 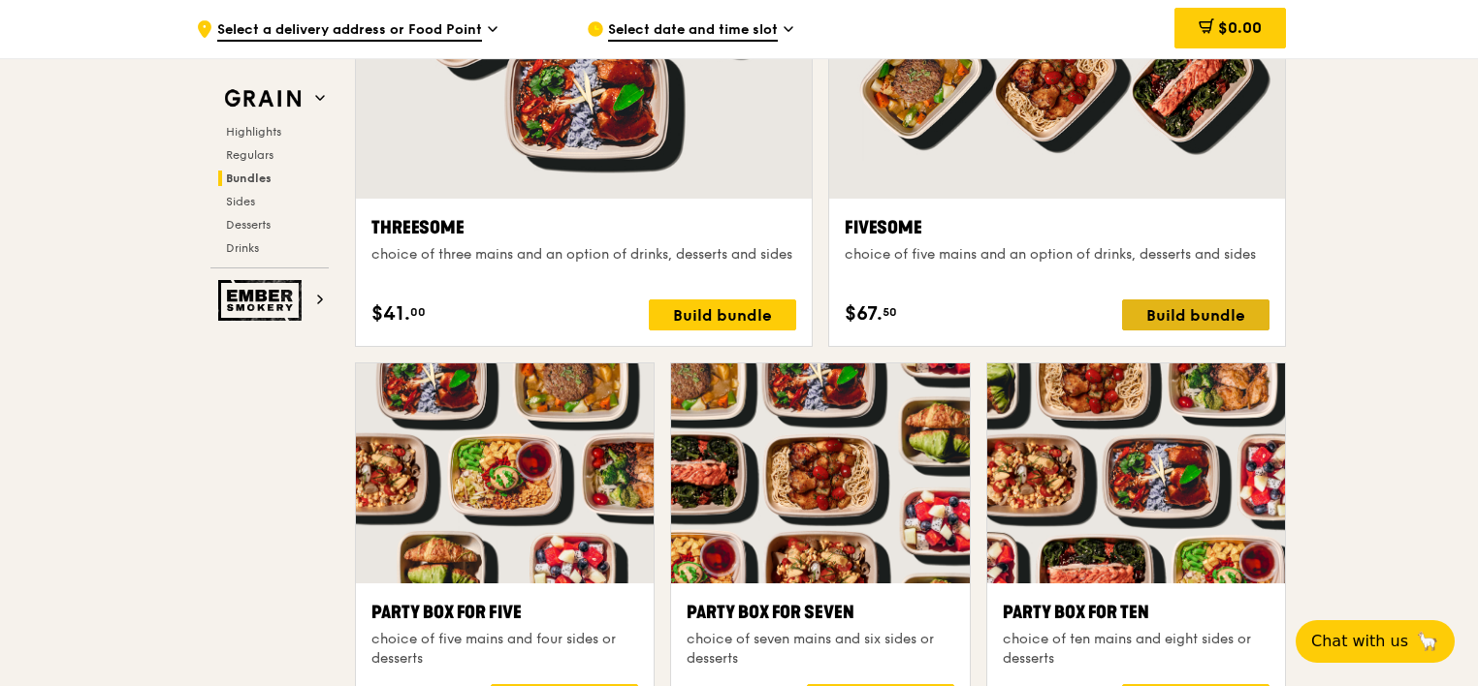 I want to click on div: choice of ten mains and eight sides or desserts, so click(x=1135, y=650).